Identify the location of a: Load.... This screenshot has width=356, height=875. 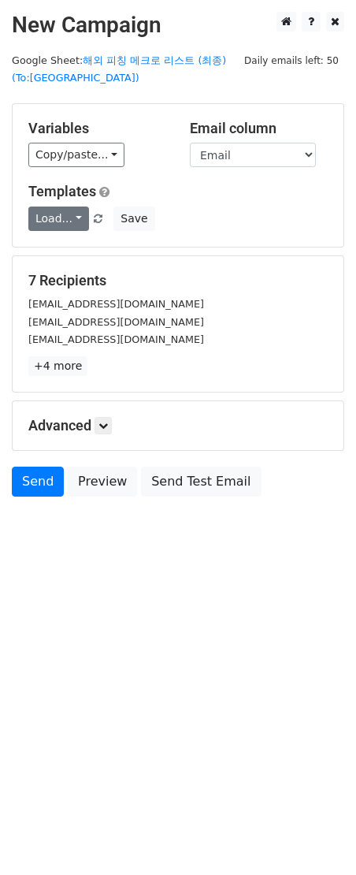
(58, 218).